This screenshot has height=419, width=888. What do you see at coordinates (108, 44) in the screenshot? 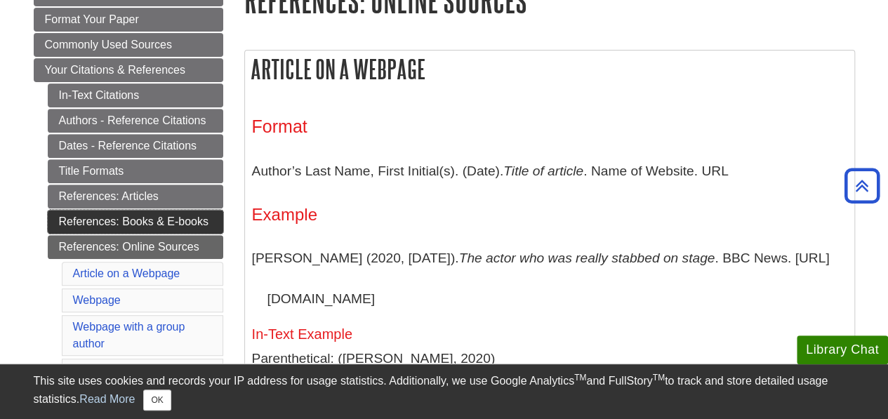
I see `span: Commonly Used Sources` at bounding box center [108, 44].